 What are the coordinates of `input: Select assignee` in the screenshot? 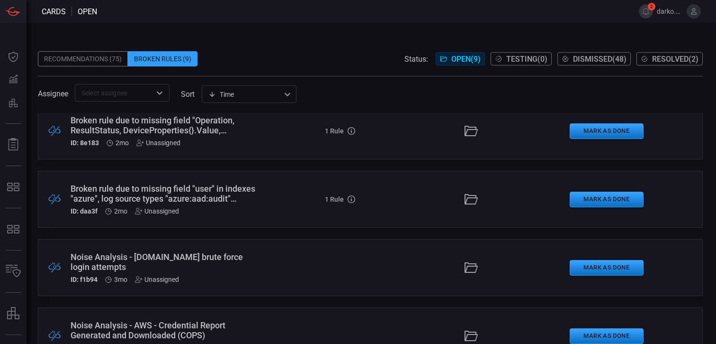 It's located at (114, 92).